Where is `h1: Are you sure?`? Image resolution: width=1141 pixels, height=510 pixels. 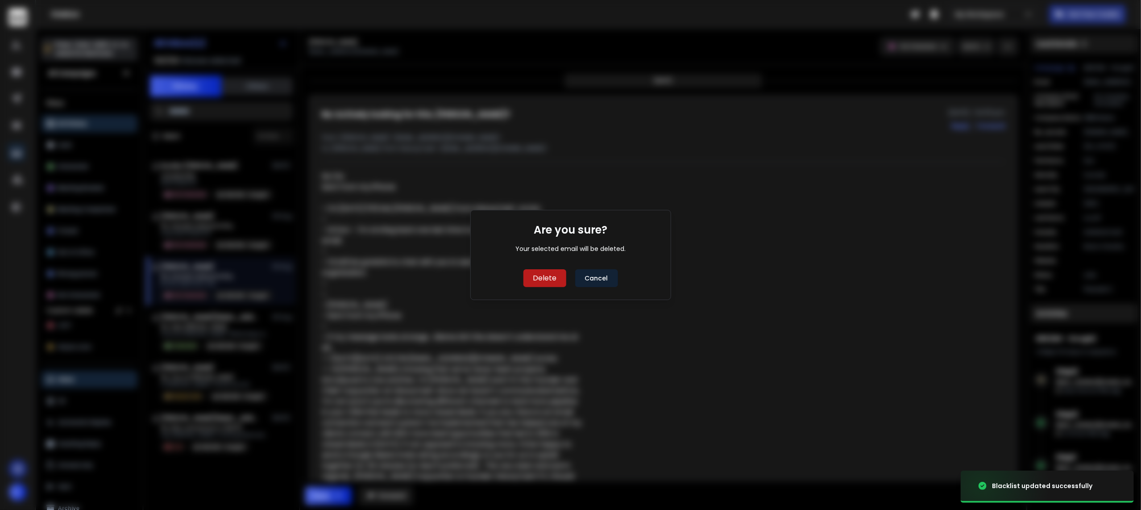 h1: Are you sure? is located at coordinates (570, 230).